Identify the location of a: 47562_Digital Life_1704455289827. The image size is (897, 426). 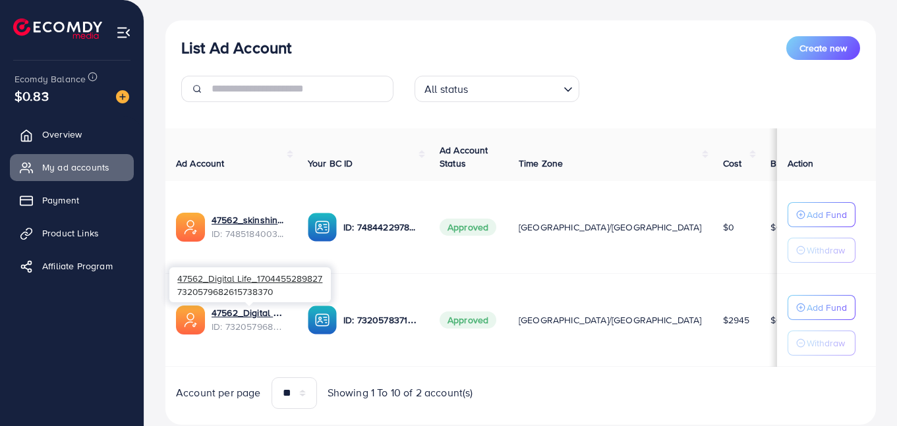
(249, 313).